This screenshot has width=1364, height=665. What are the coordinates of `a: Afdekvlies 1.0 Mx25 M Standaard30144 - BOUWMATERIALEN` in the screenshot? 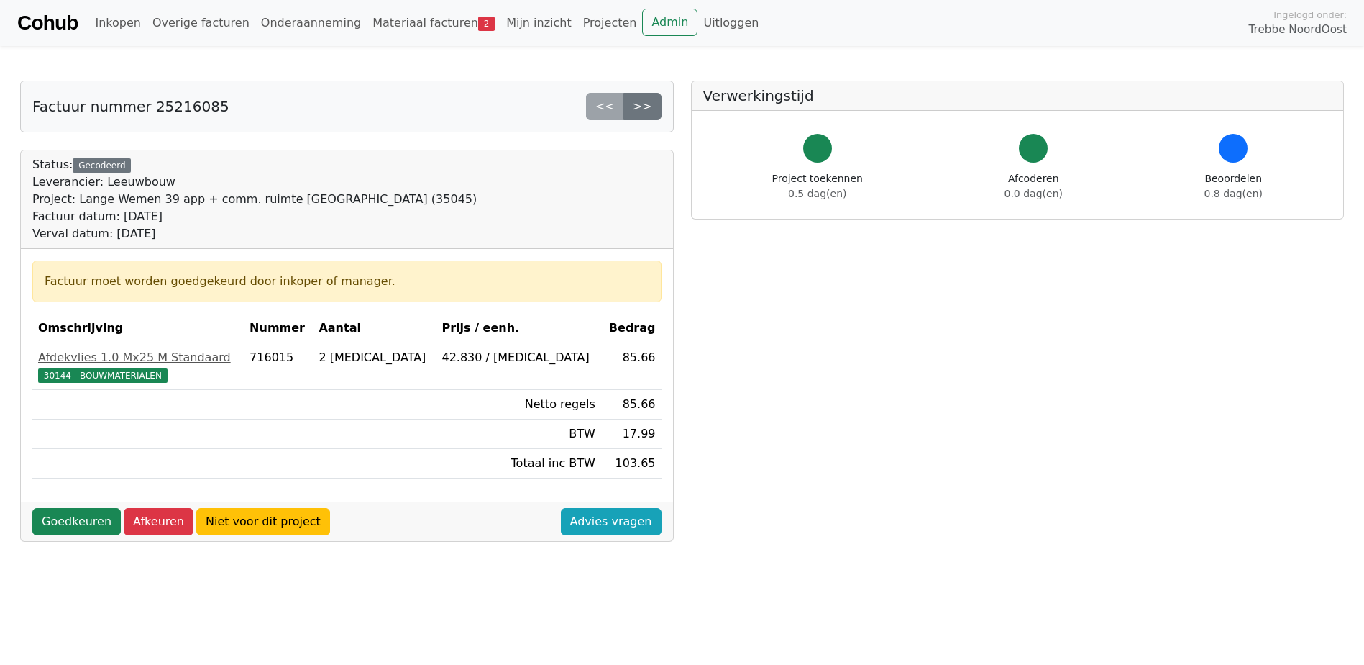 It's located at (138, 366).